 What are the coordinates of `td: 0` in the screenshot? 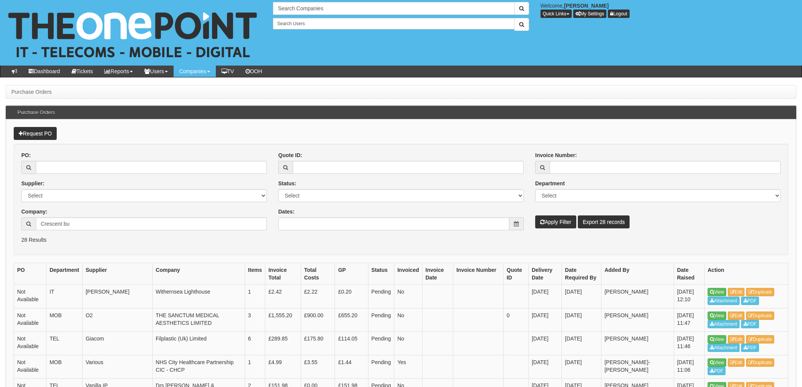 It's located at (516, 320).